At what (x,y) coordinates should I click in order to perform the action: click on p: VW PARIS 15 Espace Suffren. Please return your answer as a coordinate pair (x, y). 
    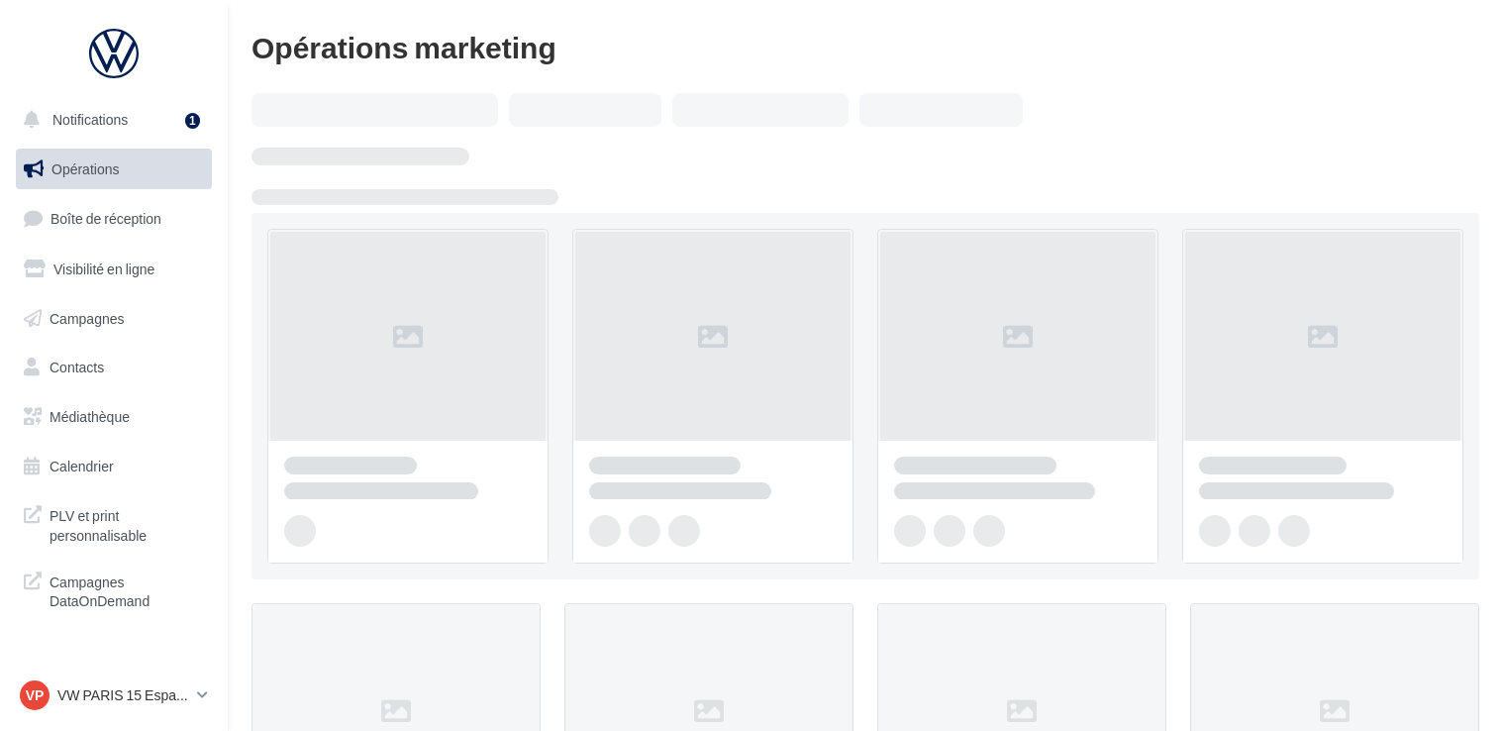
    Looking at the image, I should click on (123, 695).